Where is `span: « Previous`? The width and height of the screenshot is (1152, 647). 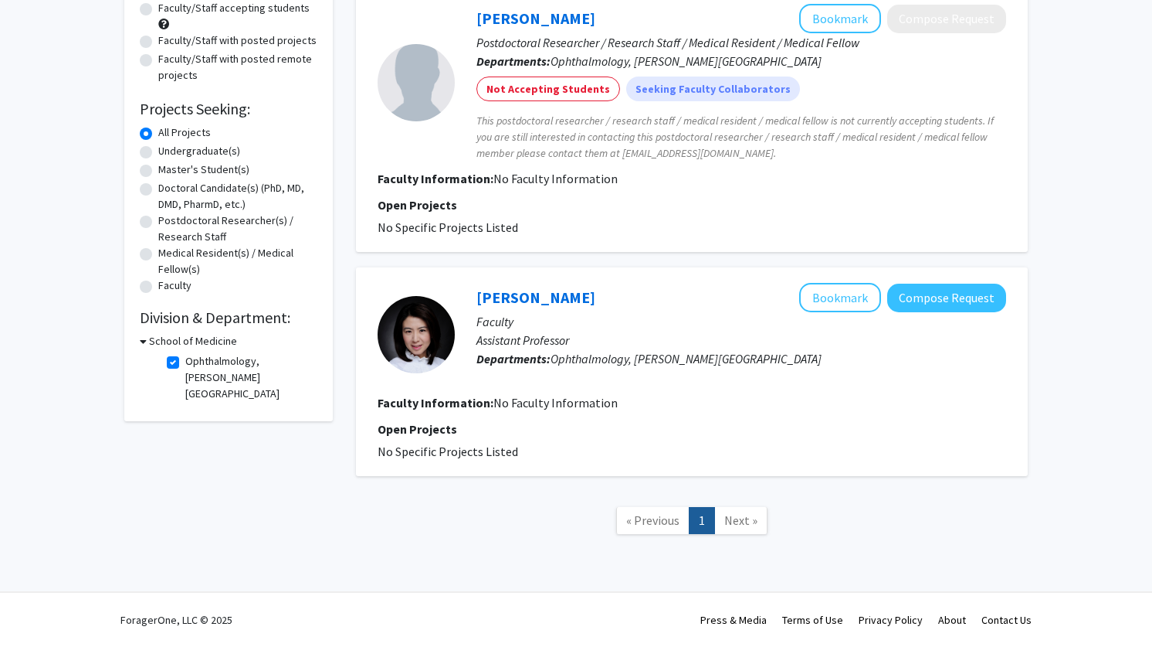 span: « Previous is located at coordinates (653, 520).